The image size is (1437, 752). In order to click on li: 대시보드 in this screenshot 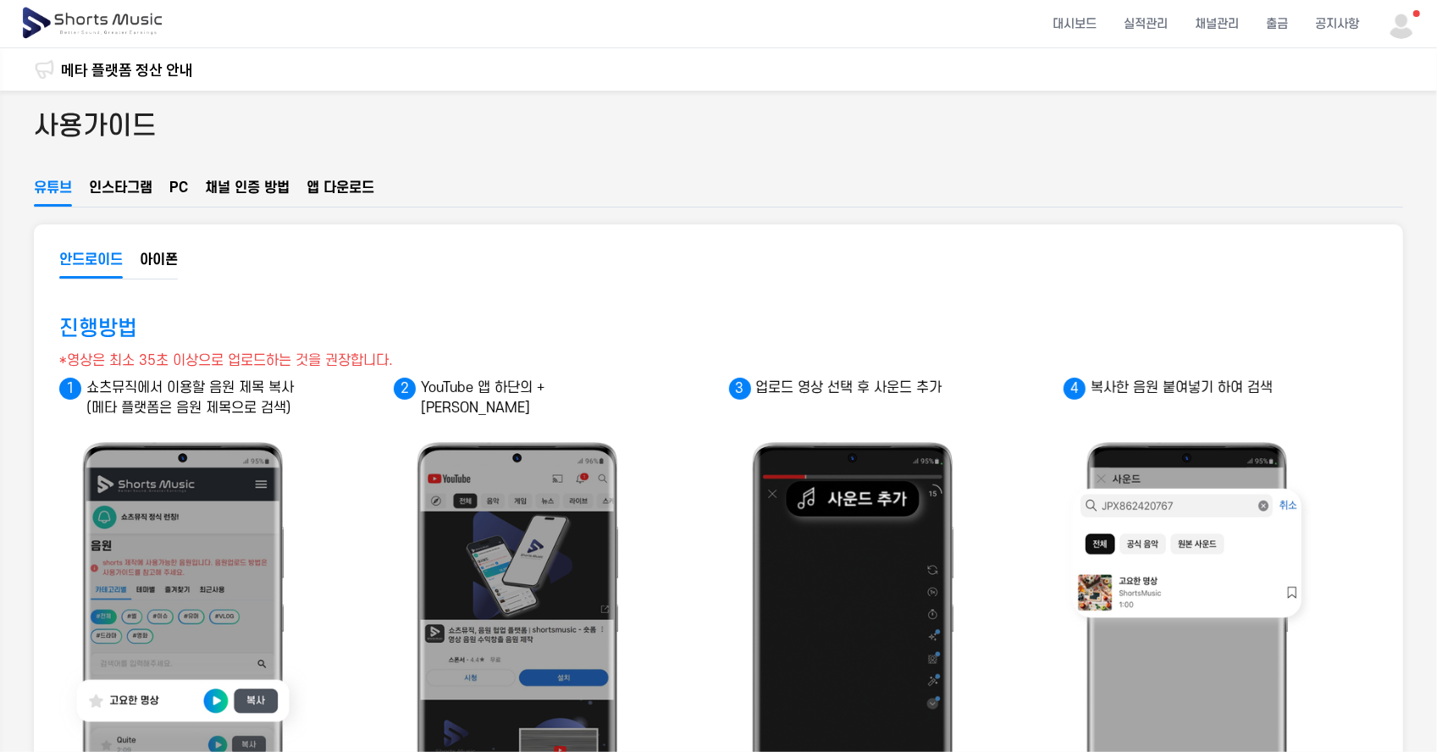, I will do `click(1075, 24)`.